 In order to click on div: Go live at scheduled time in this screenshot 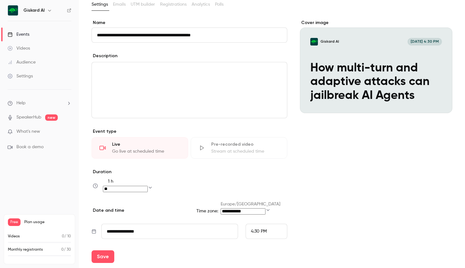, I will do `click(146, 151)`.